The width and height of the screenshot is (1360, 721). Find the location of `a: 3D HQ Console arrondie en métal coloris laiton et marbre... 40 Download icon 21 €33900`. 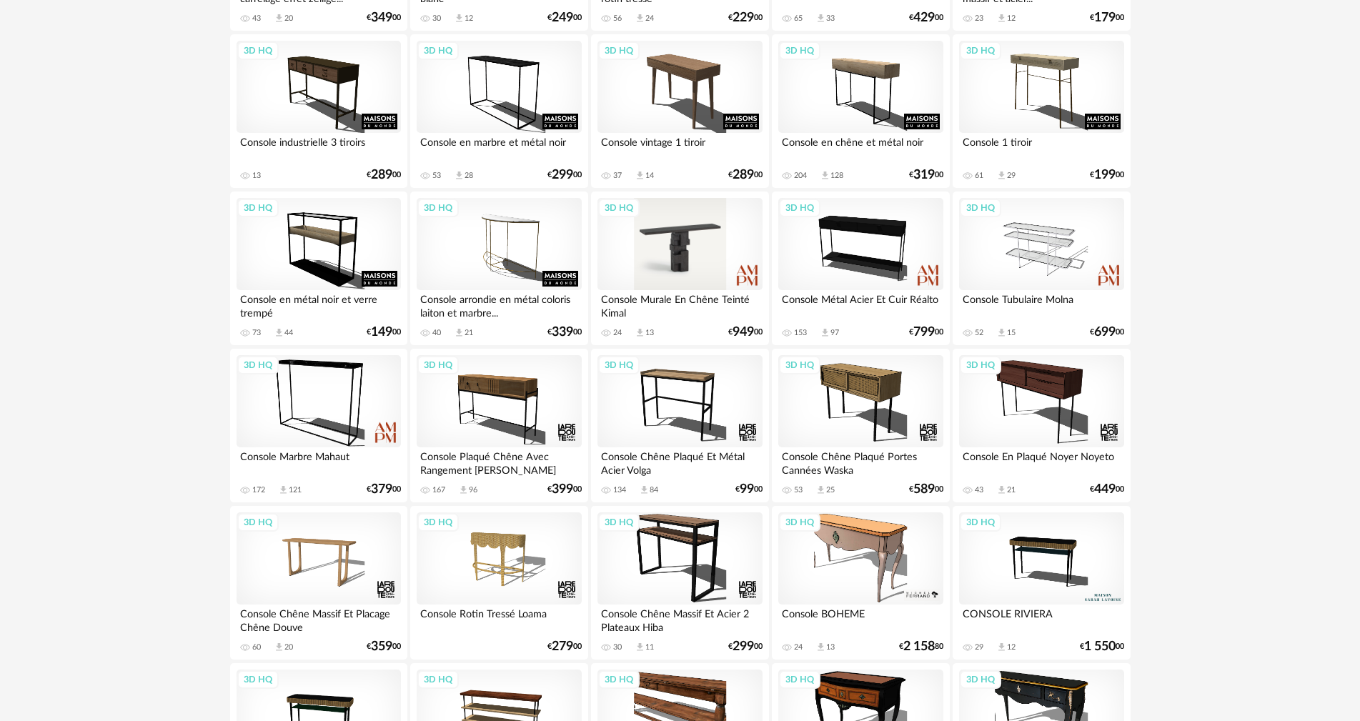

a: 3D HQ Console arrondie en métal coloris laiton et marbre... 40 Download icon 21 €33900 is located at coordinates (499, 269).